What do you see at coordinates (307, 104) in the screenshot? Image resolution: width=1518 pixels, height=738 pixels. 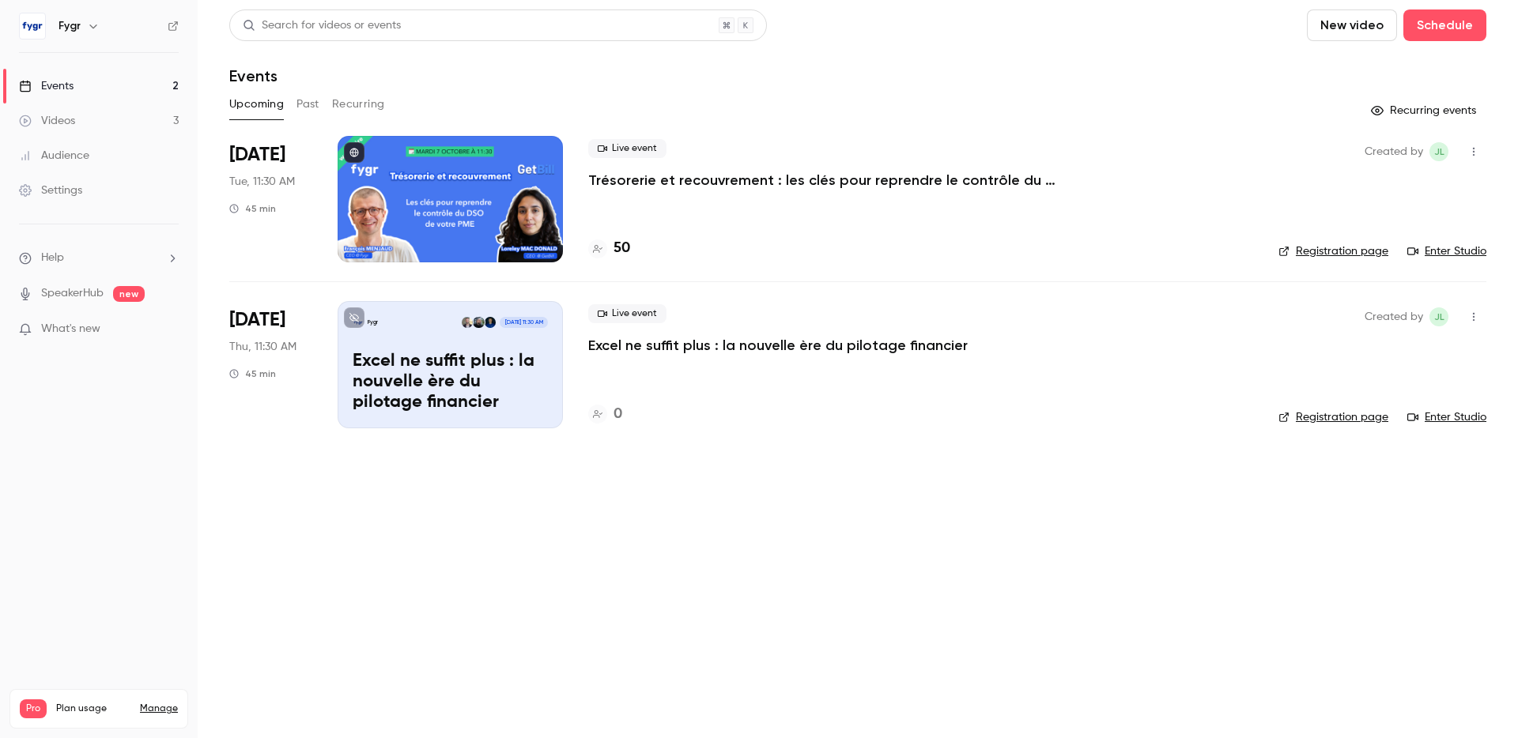 I see `button: Past` at bounding box center [307, 104].